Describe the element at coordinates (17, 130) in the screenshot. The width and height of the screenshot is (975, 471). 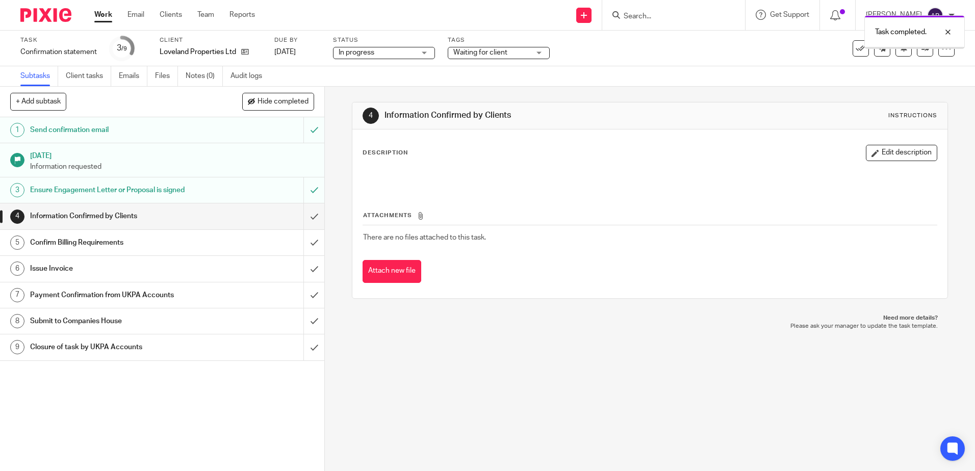
I see `div: 1` at that location.